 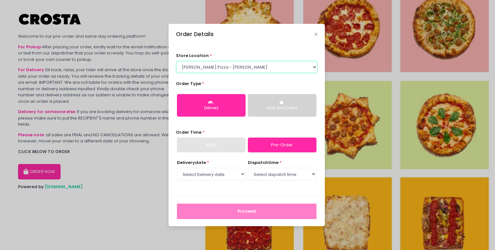 I want to click on button: Close, so click(x=316, y=34).